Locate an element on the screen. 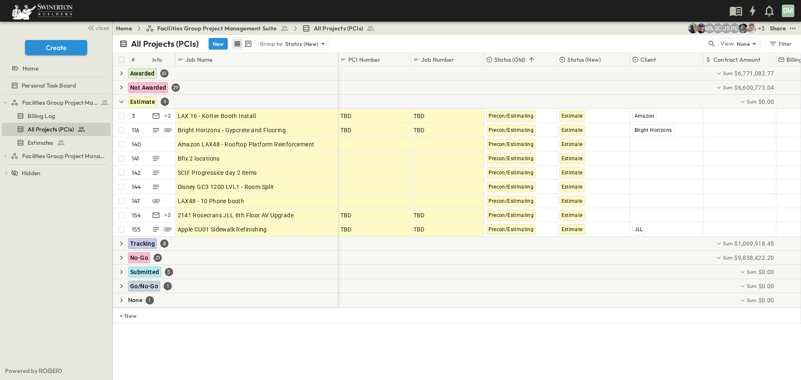  img: Mark Sotelo (mark.sotelo@swinerton.com) is located at coordinates (701, 28).